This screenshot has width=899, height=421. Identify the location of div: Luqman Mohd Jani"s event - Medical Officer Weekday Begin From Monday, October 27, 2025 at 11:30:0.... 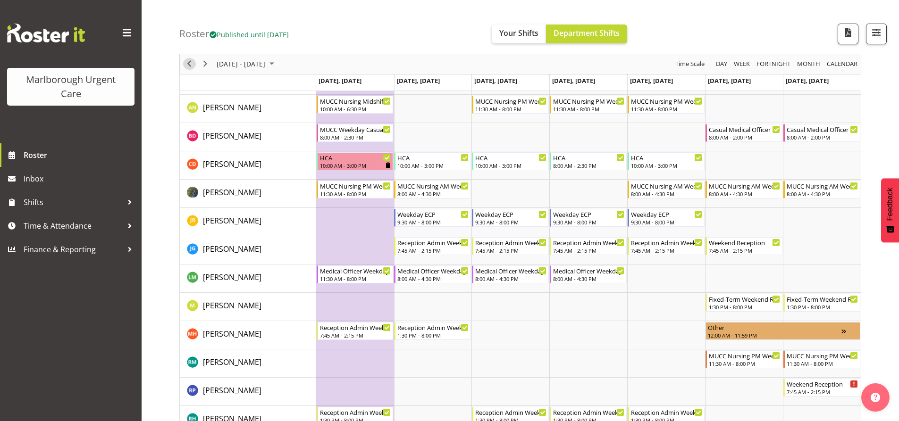
(355, 275).